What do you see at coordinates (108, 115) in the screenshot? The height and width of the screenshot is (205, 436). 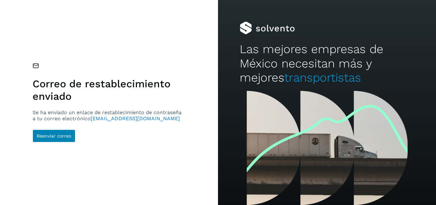 I see `p: Se ha enviado un enlace de restablecimiento de contraseña a tu correo electrónico` at bounding box center [108, 115].